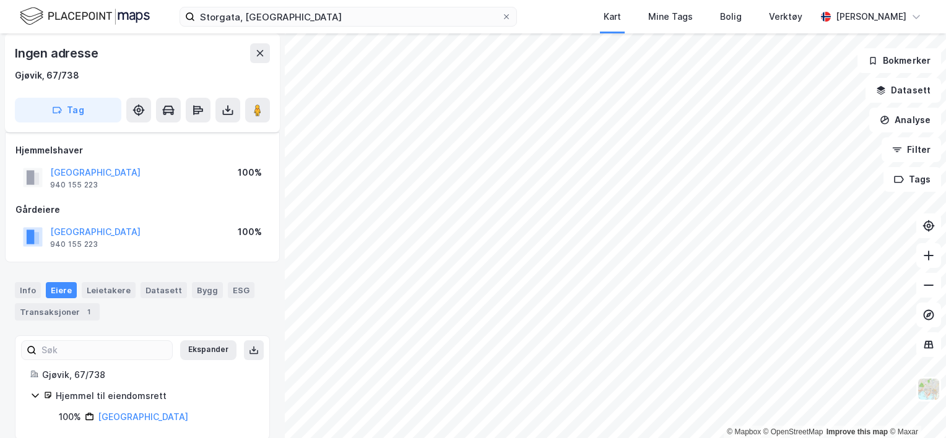  What do you see at coordinates (899, 61) in the screenshot?
I see `button: Bokmerker` at bounding box center [899, 61].